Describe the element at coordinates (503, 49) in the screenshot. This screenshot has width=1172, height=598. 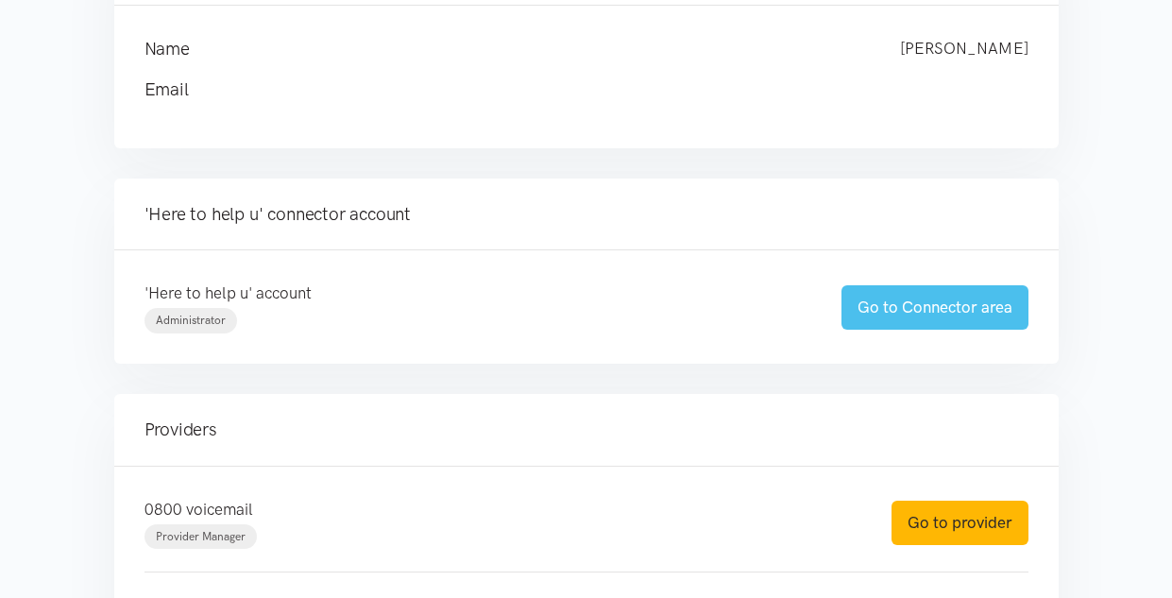
I see `h4: Name` at that location.